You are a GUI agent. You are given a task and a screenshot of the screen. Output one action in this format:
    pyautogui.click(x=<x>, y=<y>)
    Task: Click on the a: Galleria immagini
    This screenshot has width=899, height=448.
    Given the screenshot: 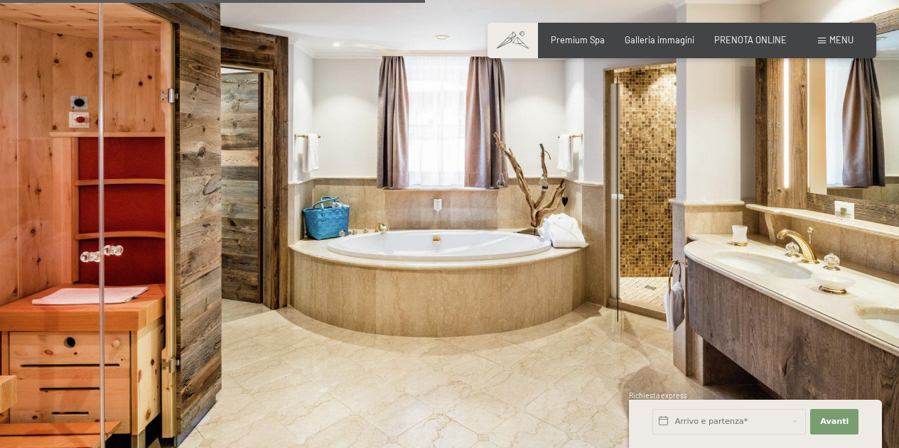 What is the action you would take?
    pyautogui.click(x=660, y=40)
    